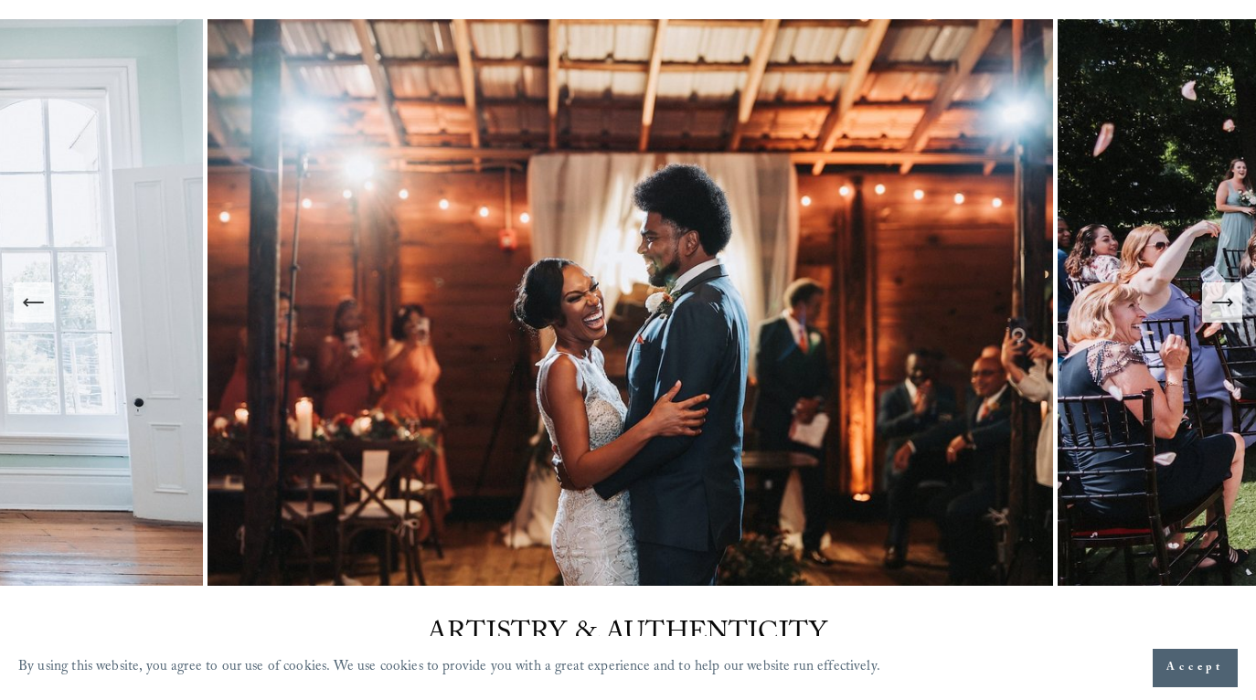  Describe the element at coordinates (449, 668) in the screenshot. I see `p: By using this website, you agree to our use of cookies. We use cookies to provide you with a grea...` at that location.